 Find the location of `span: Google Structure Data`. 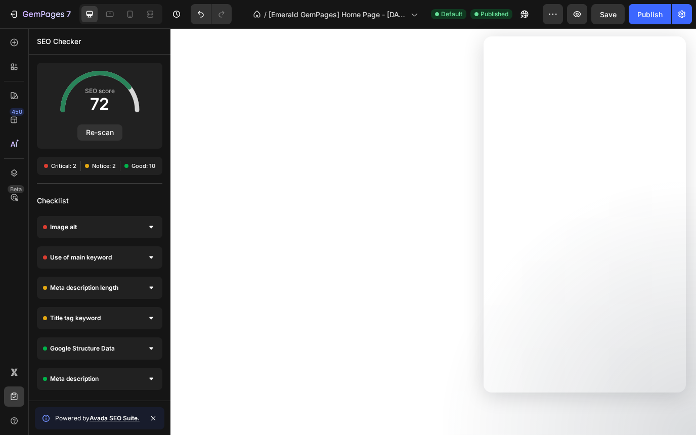

span: Google Structure Data is located at coordinates (82, 349).